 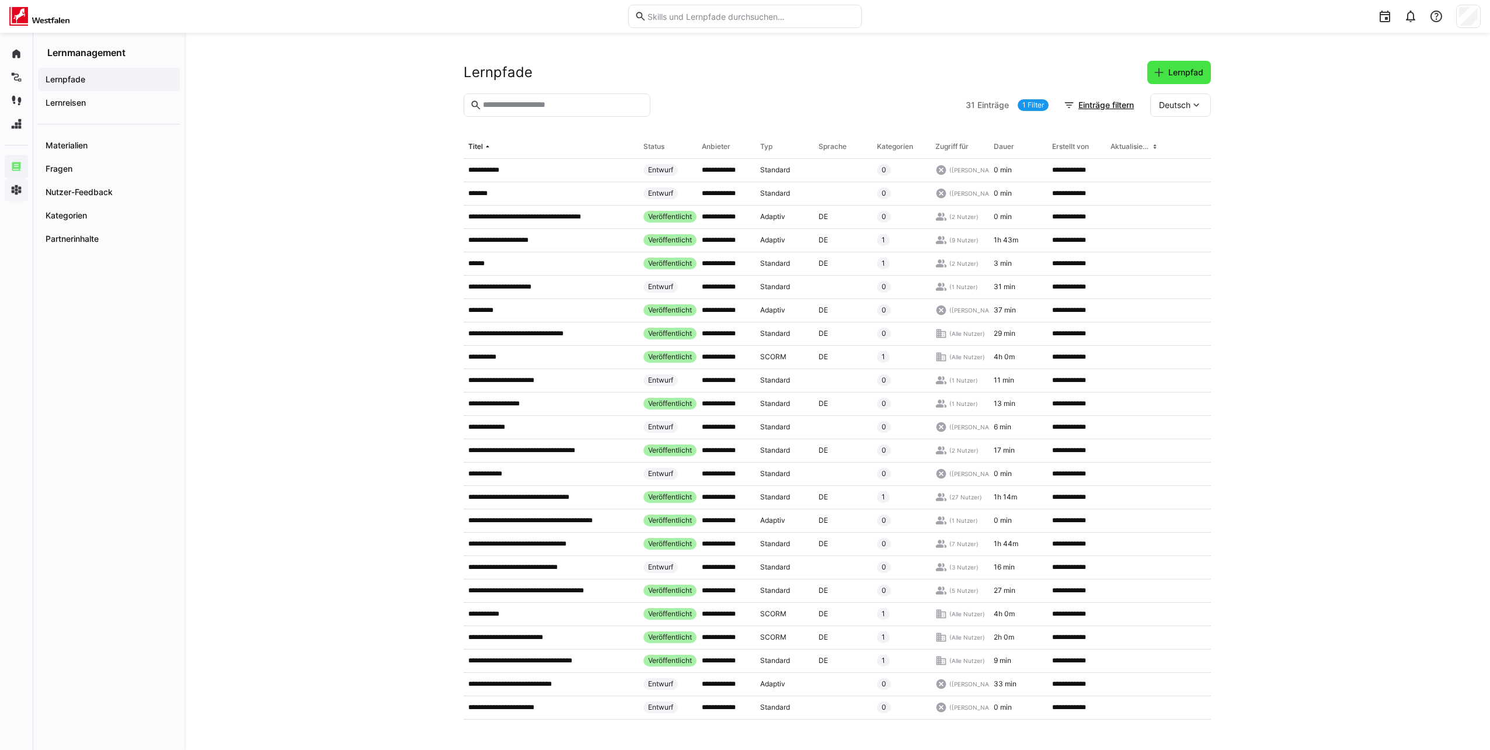 I want to click on span: 2h 0m, so click(x=1004, y=637).